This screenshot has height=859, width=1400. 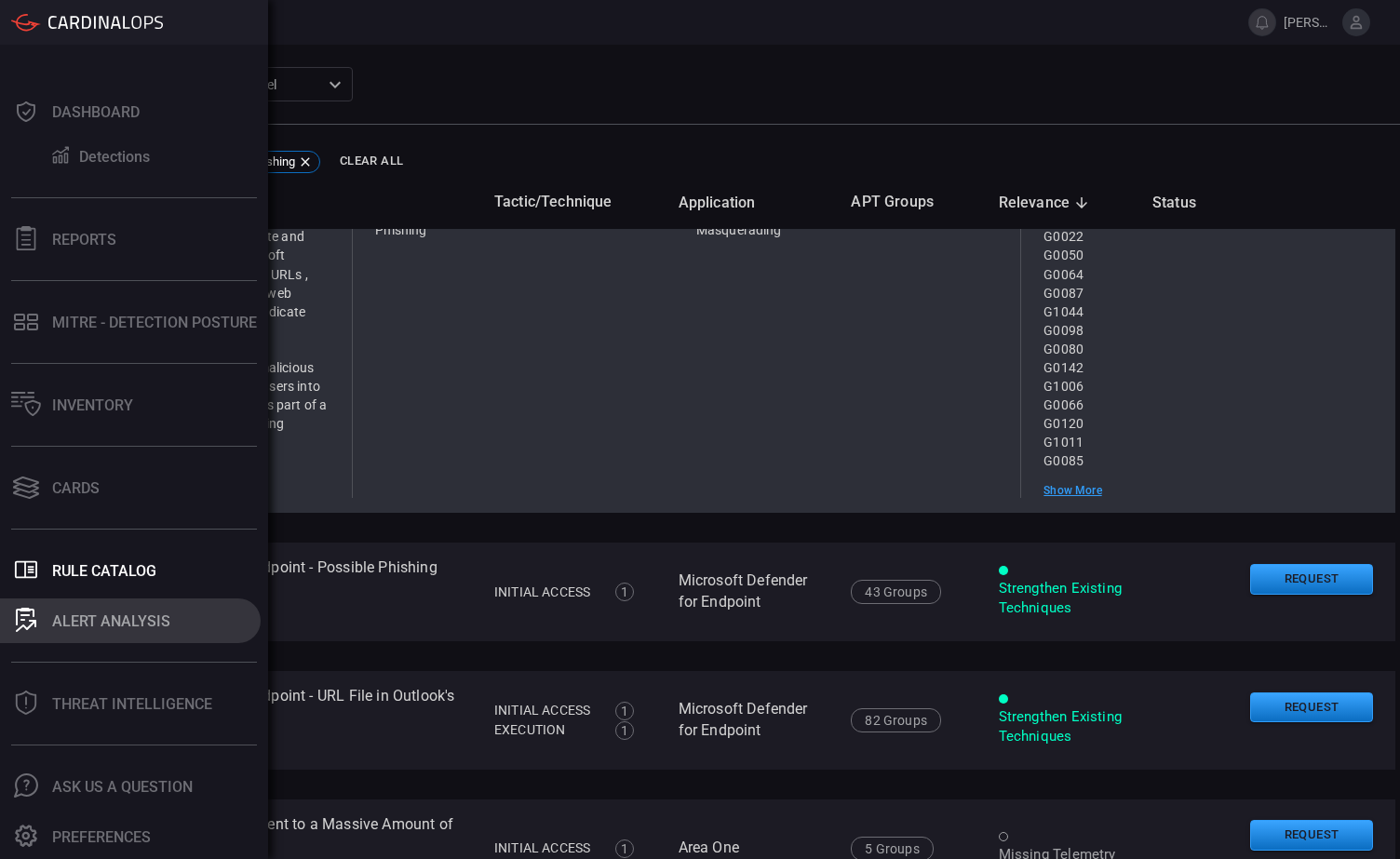 What do you see at coordinates (895, 592) in the screenshot?
I see `div: 43 Groups` at bounding box center [895, 592].